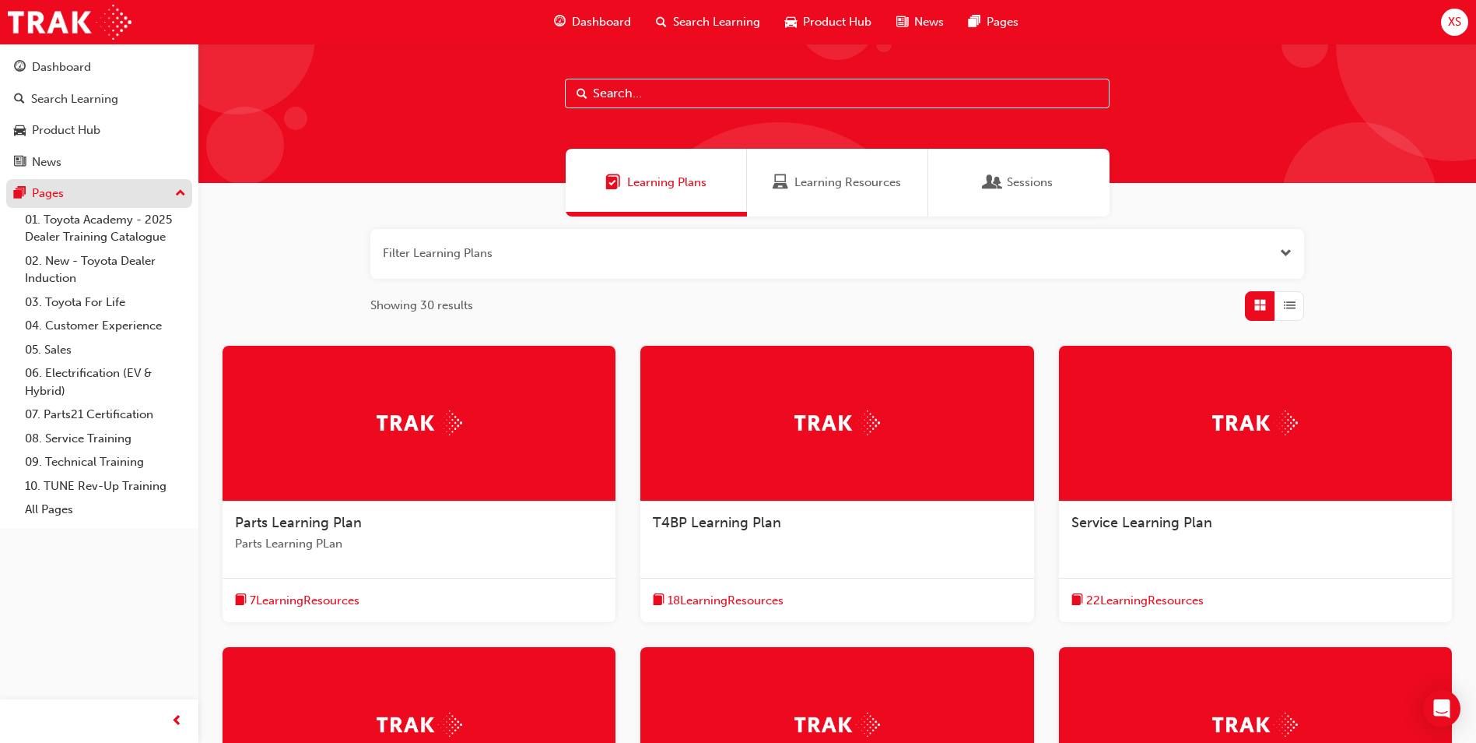  Describe the element at coordinates (99, 193) in the screenshot. I see `button: Pages` at that location.